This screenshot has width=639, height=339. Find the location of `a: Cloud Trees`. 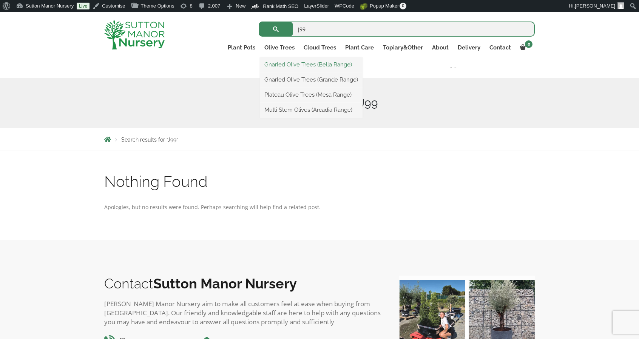

a: Cloud Trees is located at coordinates (320, 48).